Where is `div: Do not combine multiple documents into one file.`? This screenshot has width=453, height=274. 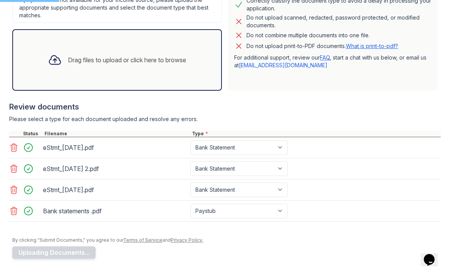
div: Do not combine multiple documents into one file. is located at coordinates (308, 35).